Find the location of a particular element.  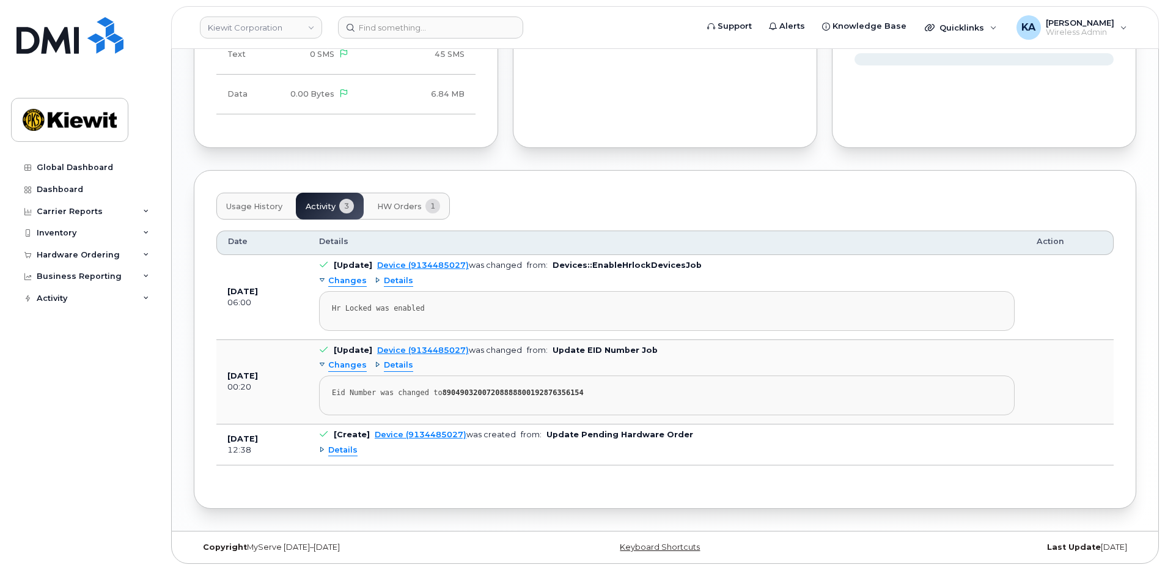

div: was created is located at coordinates (445, 434).